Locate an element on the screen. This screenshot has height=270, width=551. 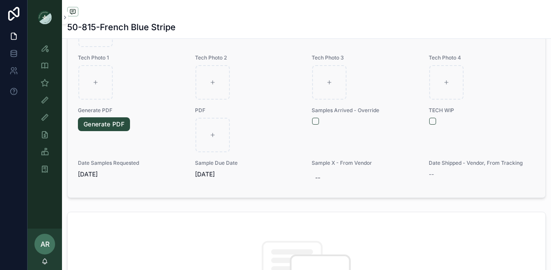
div: scrollable content is located at coordinates (45, 111).